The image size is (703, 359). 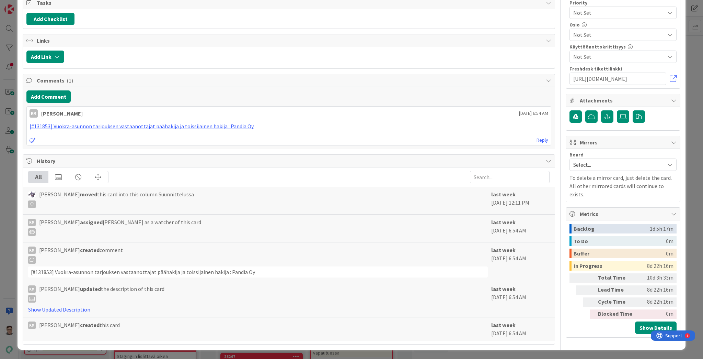 I want to click on a: Reply, so click(x=543, y=140).